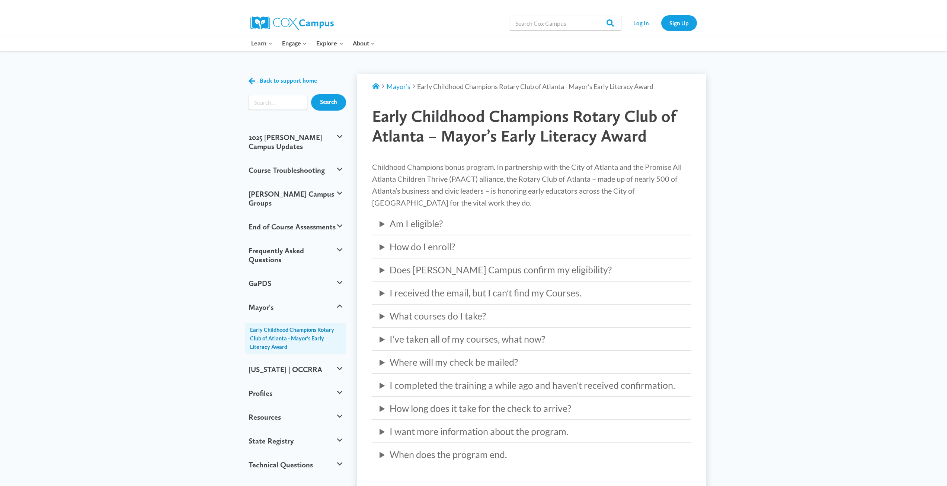 This screenshot has width=947, height=486. What do you see at coordinates (532, 362) in the screenshot?
I see `summary: Where will my check be mailed?` at bounding box center [532, 362].